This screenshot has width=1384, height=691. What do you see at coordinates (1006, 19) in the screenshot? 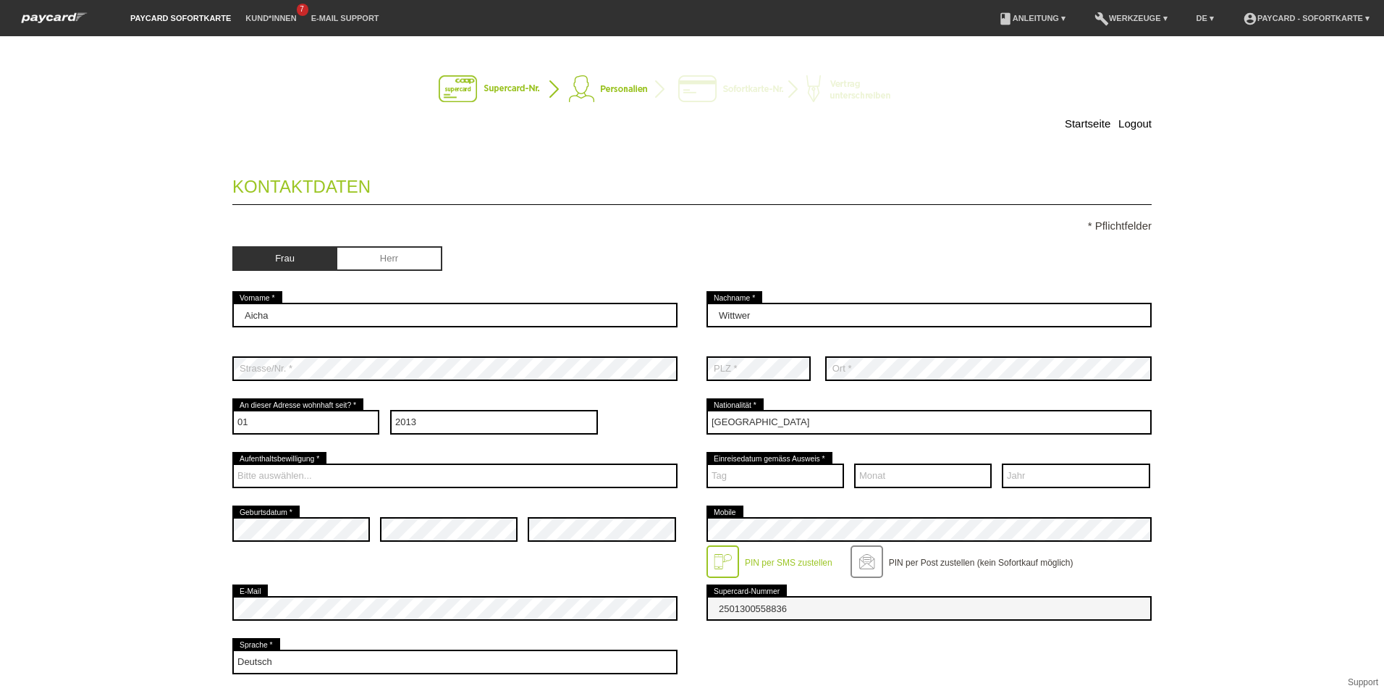
I see `i: book` at bounding box center [1006, 19].